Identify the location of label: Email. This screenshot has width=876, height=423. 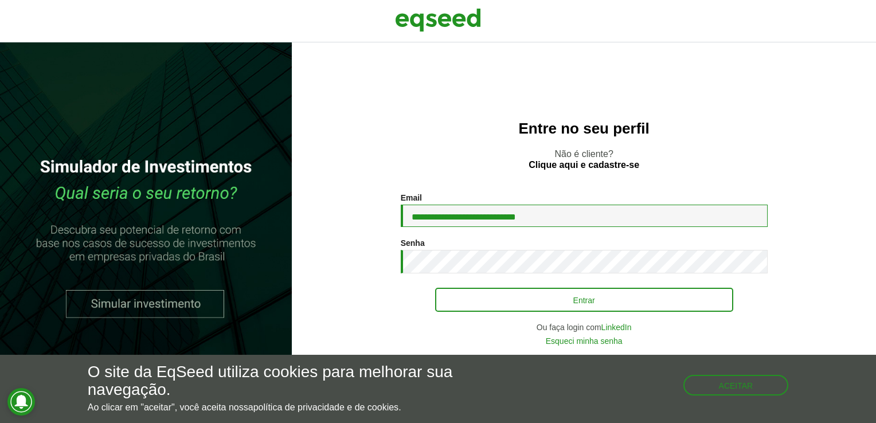
(411, 198).